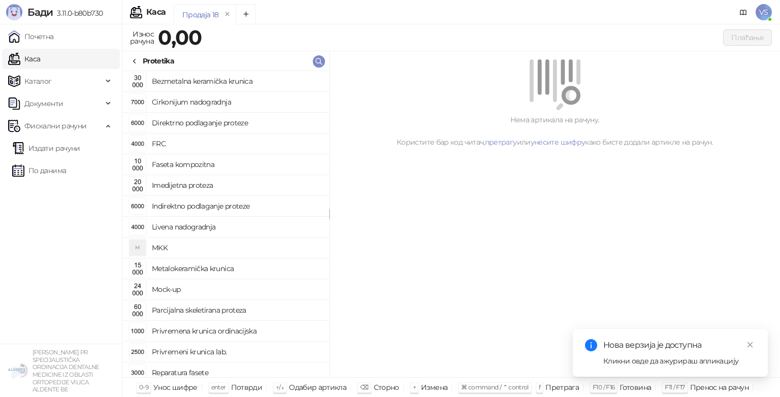 The width and height of the screenshot is (780, 397). What do you see at coordinates (236, 81) in the screenshot?
I see `h4: Bezmetalna keramička krunica` at bounding box center [236, 81].